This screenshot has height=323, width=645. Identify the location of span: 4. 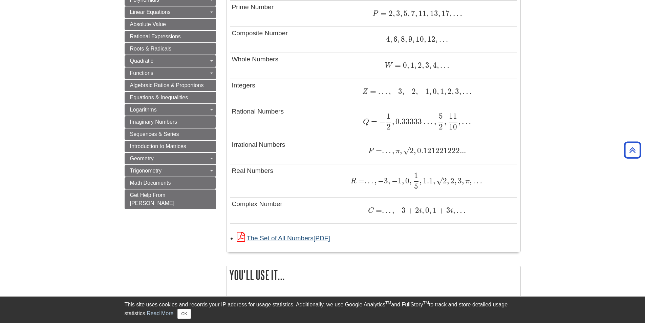
(388, 39).